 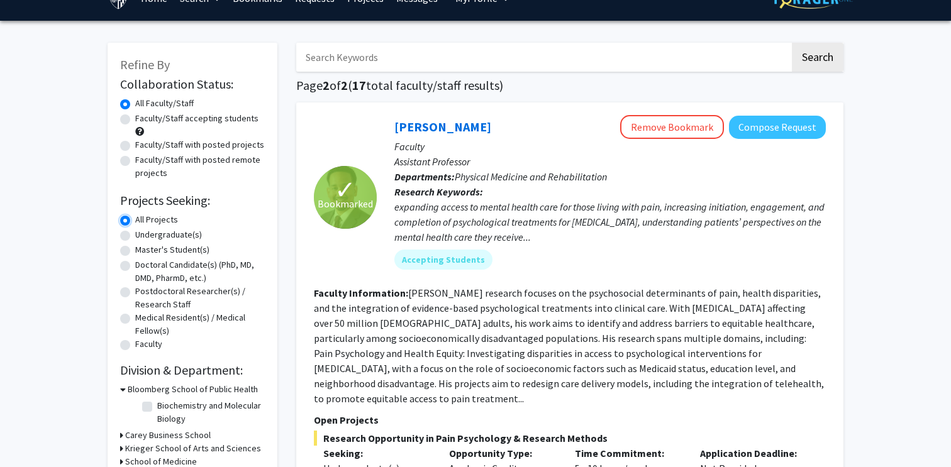 What do you see at coordinates (570, 86) in the screenshot?
I see `h1: Page of ( total faculty/staff results)` at bounding box center [570, 86].